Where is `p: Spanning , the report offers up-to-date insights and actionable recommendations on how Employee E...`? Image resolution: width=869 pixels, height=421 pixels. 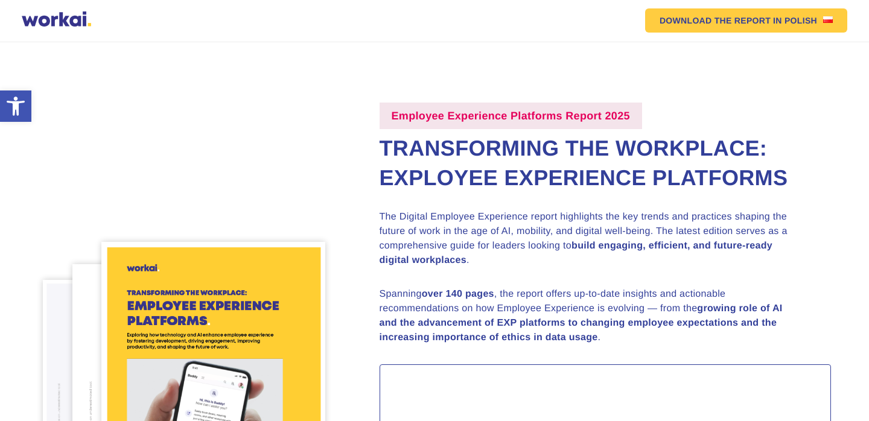 p: Spanning , the report offers up-to-date insights and actionable recommendations on how Employee E... is located at coordinates (591, 316).